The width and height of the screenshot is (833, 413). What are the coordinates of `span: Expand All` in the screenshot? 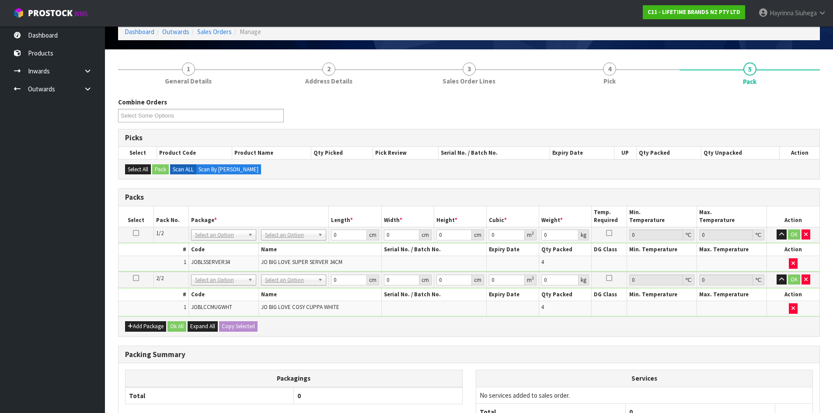 It's located at (202, 326).